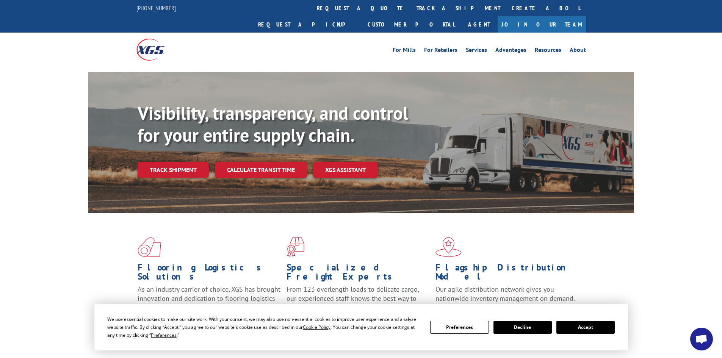 This screenshot has width=722, height=358. I want to click on span: Preferences, so click(164, 335).